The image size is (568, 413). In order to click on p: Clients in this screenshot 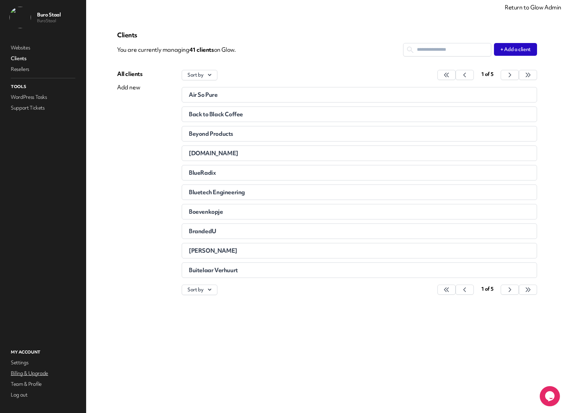, I will do `click(327, 35)`.